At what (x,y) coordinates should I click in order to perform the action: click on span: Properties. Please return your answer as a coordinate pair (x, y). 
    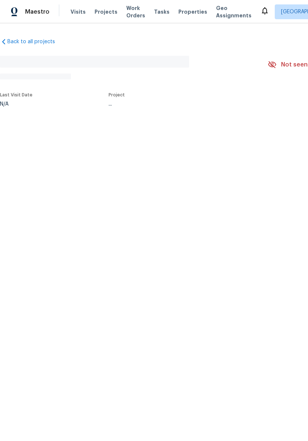
    Looking at the image, I should click on (193, 12).